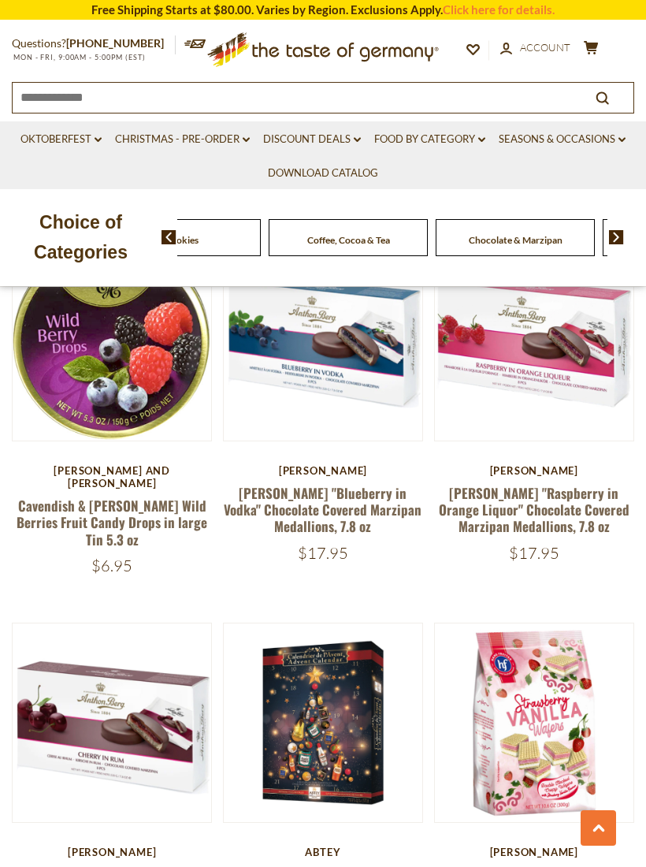  Describe the element at coordinates (112, 340) in the screenshot. I see `img: Cavendish & Harvey Wild Berries Fruit Candy Drops in large Tin 5.3 oz` at that location.